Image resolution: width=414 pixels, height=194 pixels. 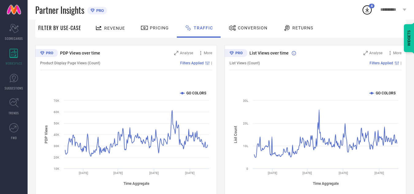 What do you see at coordinates (244, 63) in the screenshot?
I see `span: List Views (Count)` at bounding box center [244, 63].